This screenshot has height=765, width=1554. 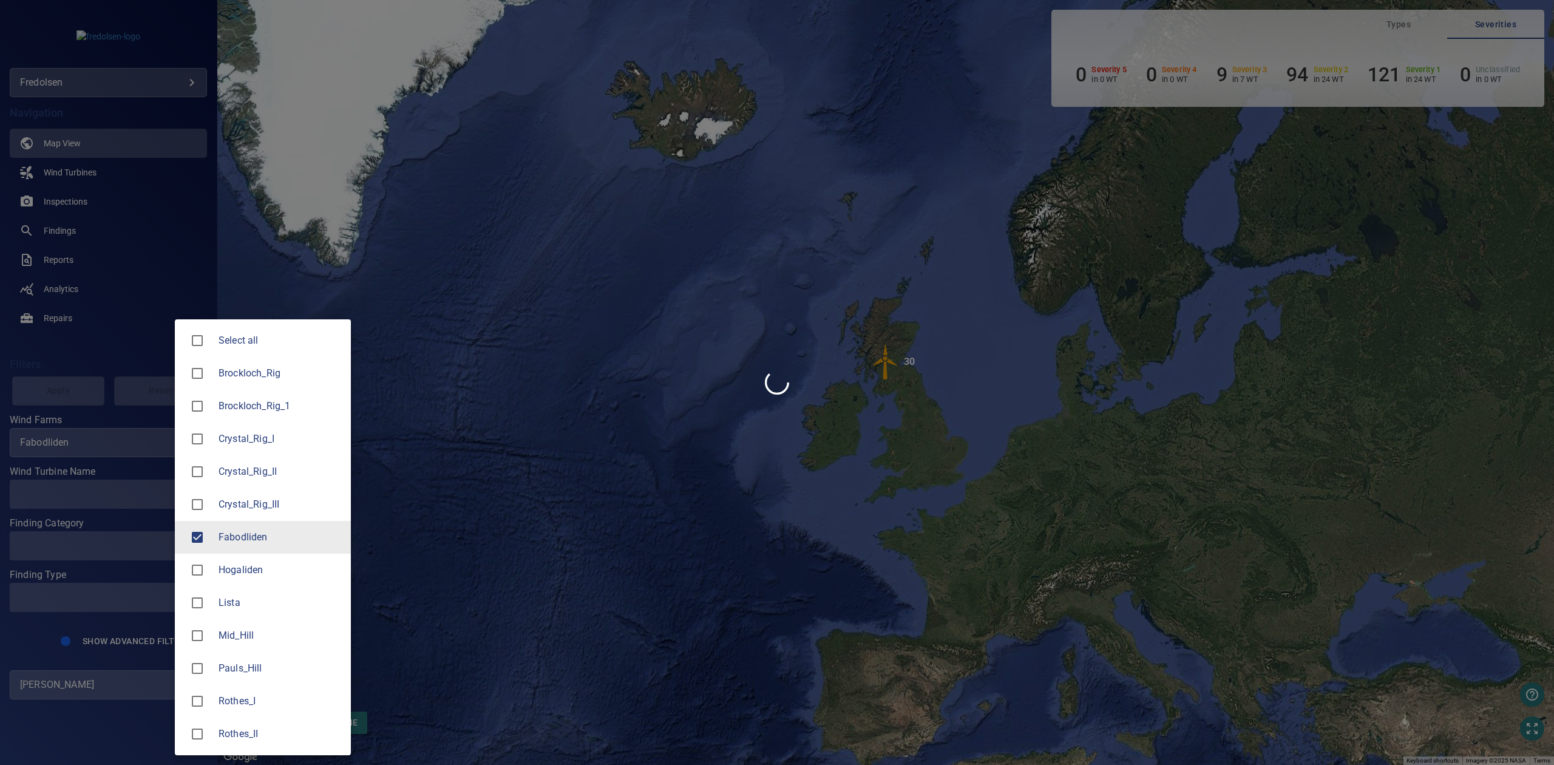 What do you see at coordinates (280, 439) in the screenshot?
I see `div: Wind Farms Crystal_Rig_I` at bounding box center [280, 439].